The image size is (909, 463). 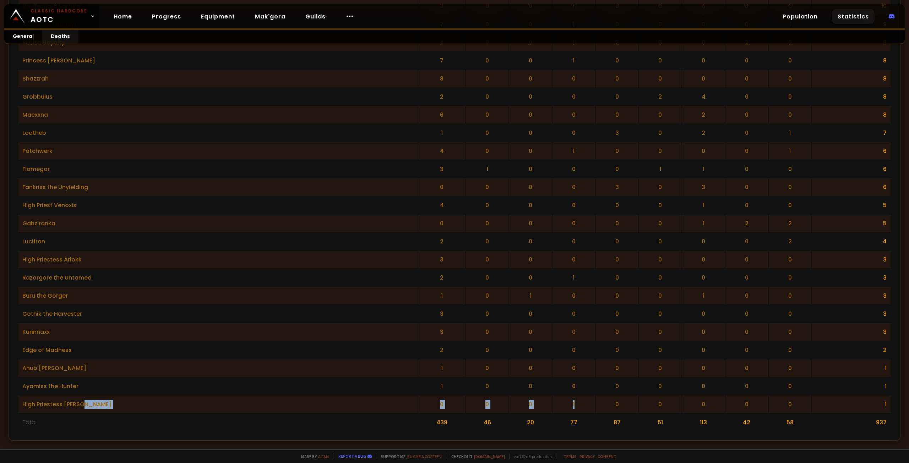 What do you see at coordinates (218, 151) in the screenshot?
I see `td: Patchwerk` at bounding box center [218, 151].